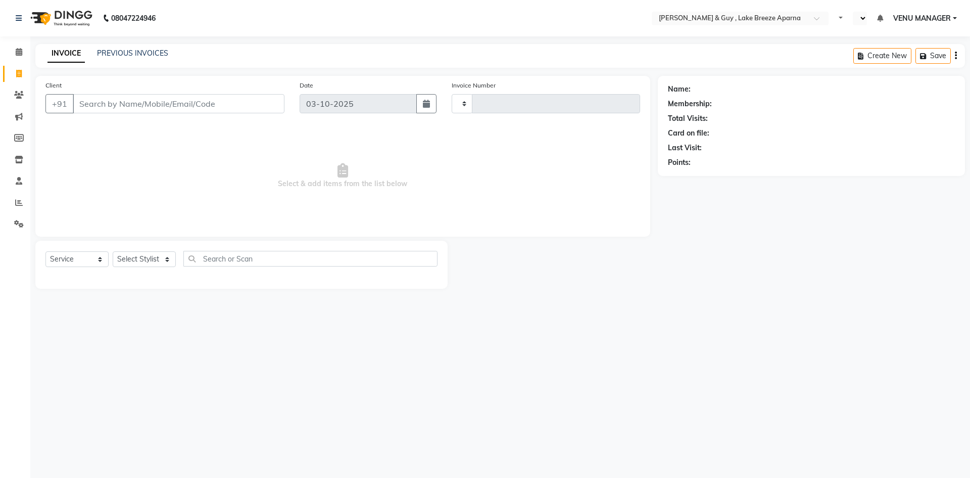  What do you see at coordinates (688, 118) in the screenshot?
I see `div: Total Visits:` at bounding box center [688, 118].